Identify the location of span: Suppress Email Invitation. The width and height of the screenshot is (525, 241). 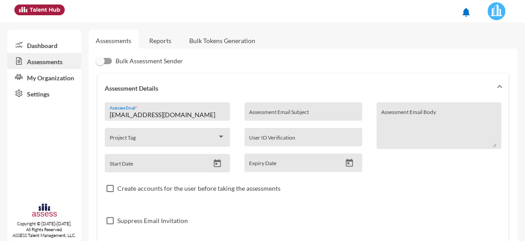
(152, 221).